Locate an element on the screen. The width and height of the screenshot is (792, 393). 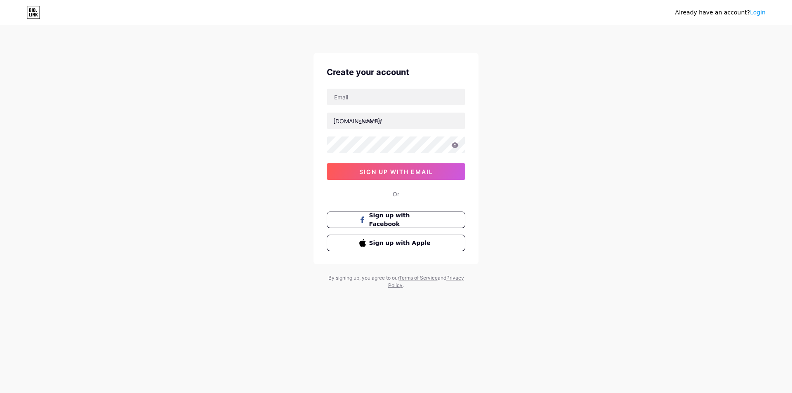
input: Email is located at coordinates (396, 97).